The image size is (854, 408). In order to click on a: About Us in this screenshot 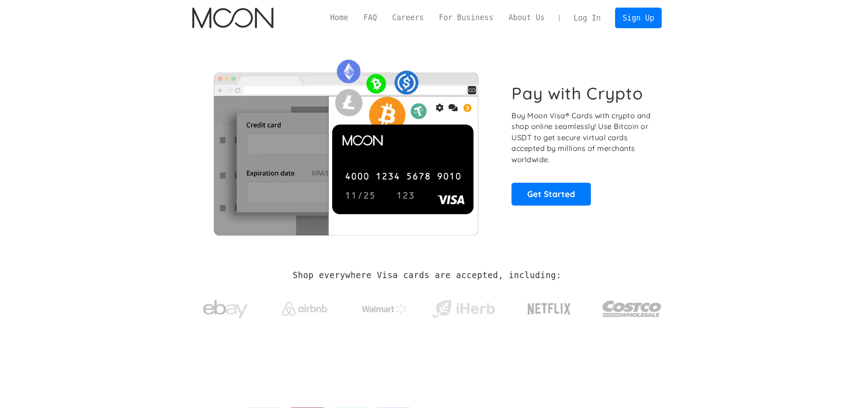, I will do `click(526, 17)`.